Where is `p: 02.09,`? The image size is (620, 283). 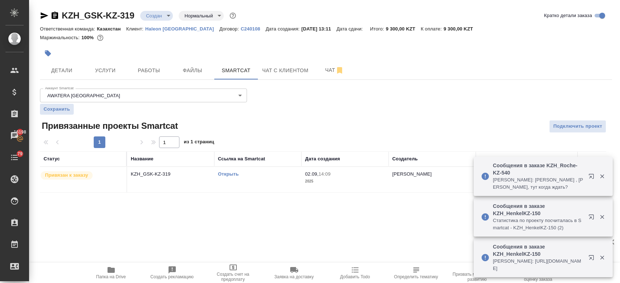 p: 02.09, is located at coordinates (312, 174).